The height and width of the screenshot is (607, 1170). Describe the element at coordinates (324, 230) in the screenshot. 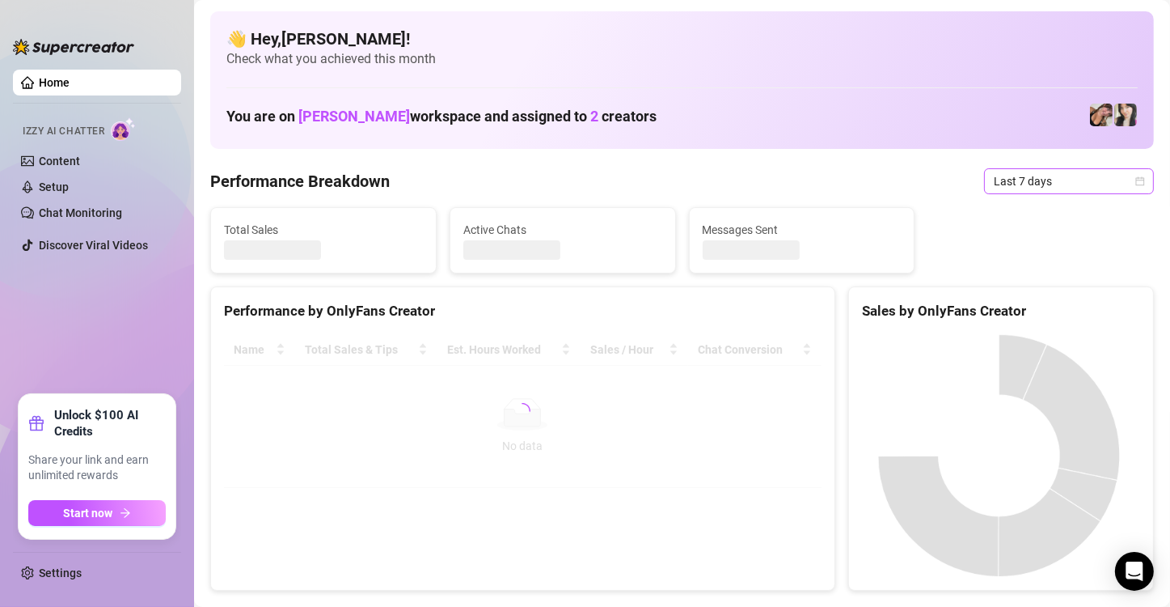

I see `span: Total Sales` at that location.